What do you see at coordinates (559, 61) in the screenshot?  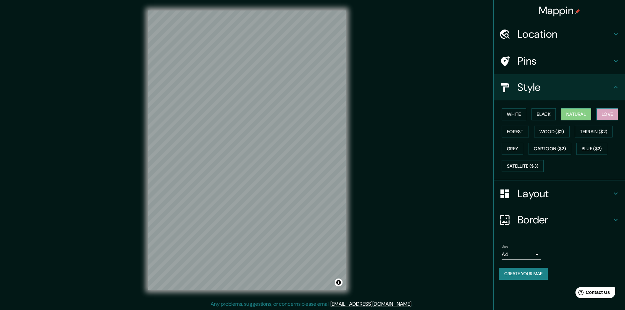 I see `div: Pins` at bounding box center [559, 61].